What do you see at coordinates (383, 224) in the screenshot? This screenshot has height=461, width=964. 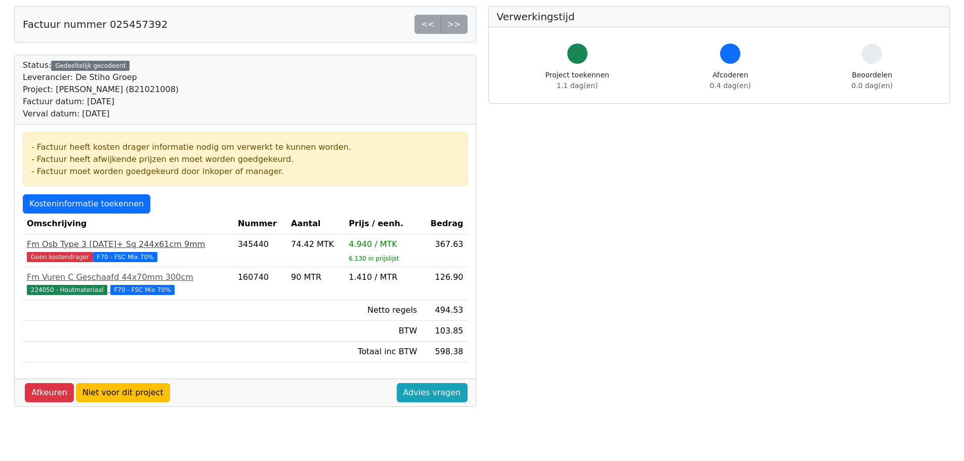 I see `th: Prijs / eenh.` at bounding box center [383, 224].